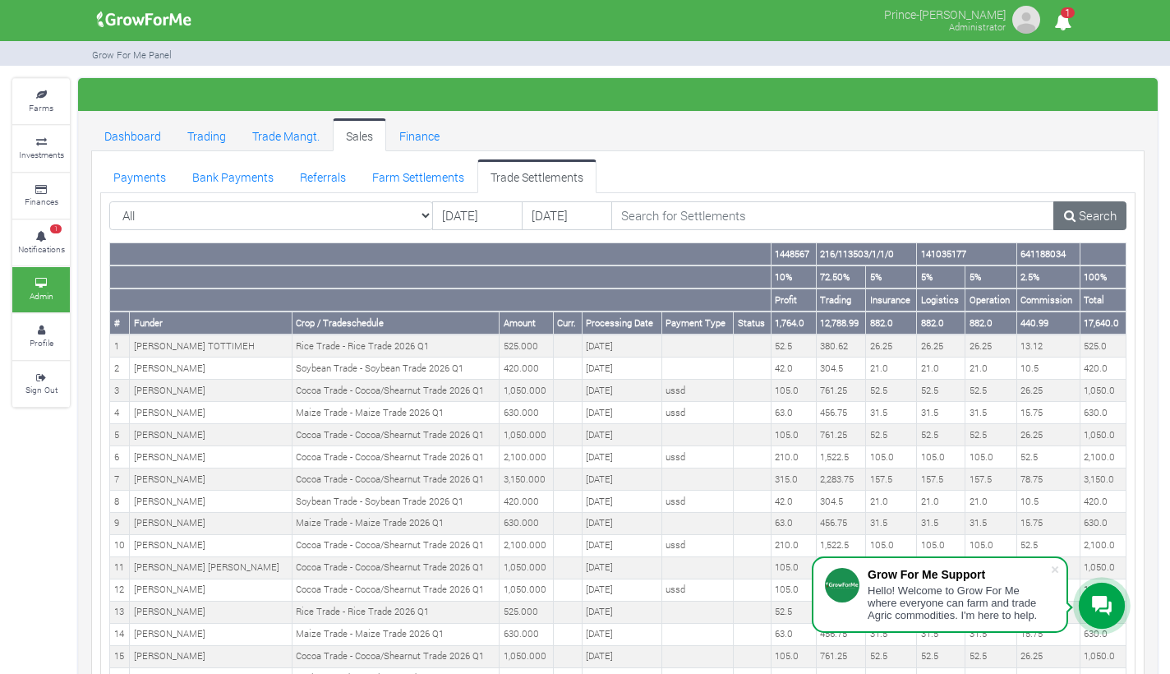 The height and width of the screenshot is (674, 1170). Describe the element at coordinates (131, 54) in the screenshot. I see `small: Grow For Me Panel` at that location.